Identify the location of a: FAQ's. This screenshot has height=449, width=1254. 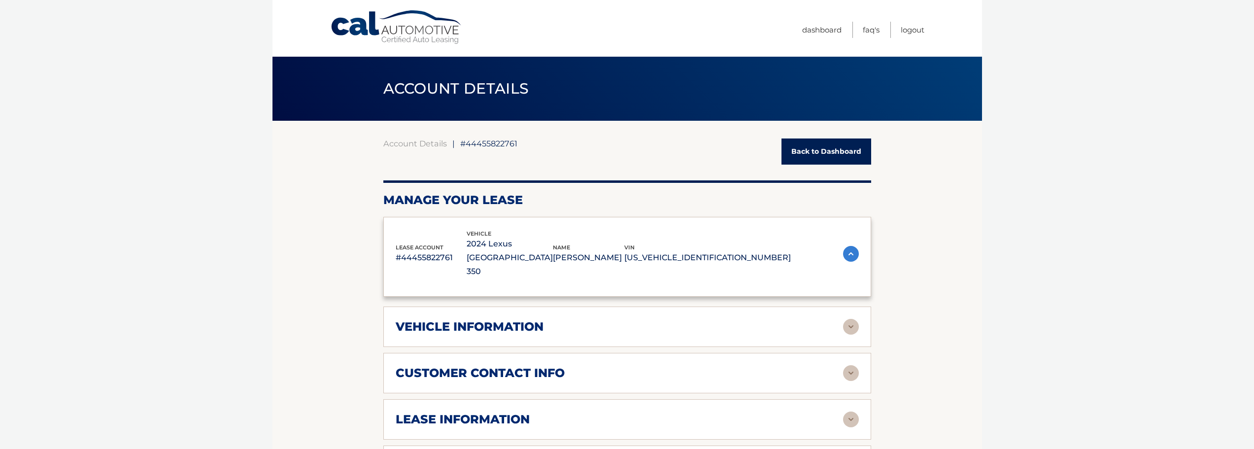
(871, 30).